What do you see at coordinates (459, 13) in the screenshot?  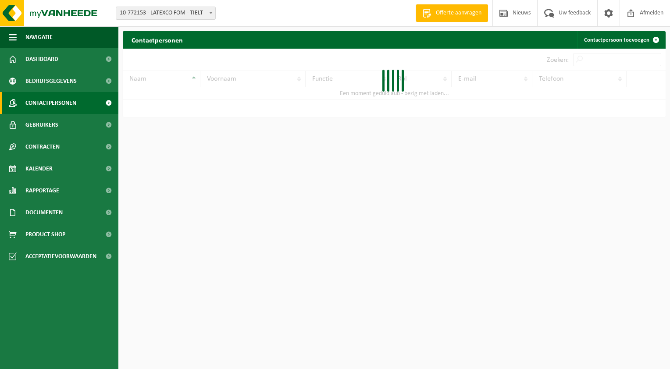 I see `span: Offerte aanvragen` at bounding box center [459, 13].